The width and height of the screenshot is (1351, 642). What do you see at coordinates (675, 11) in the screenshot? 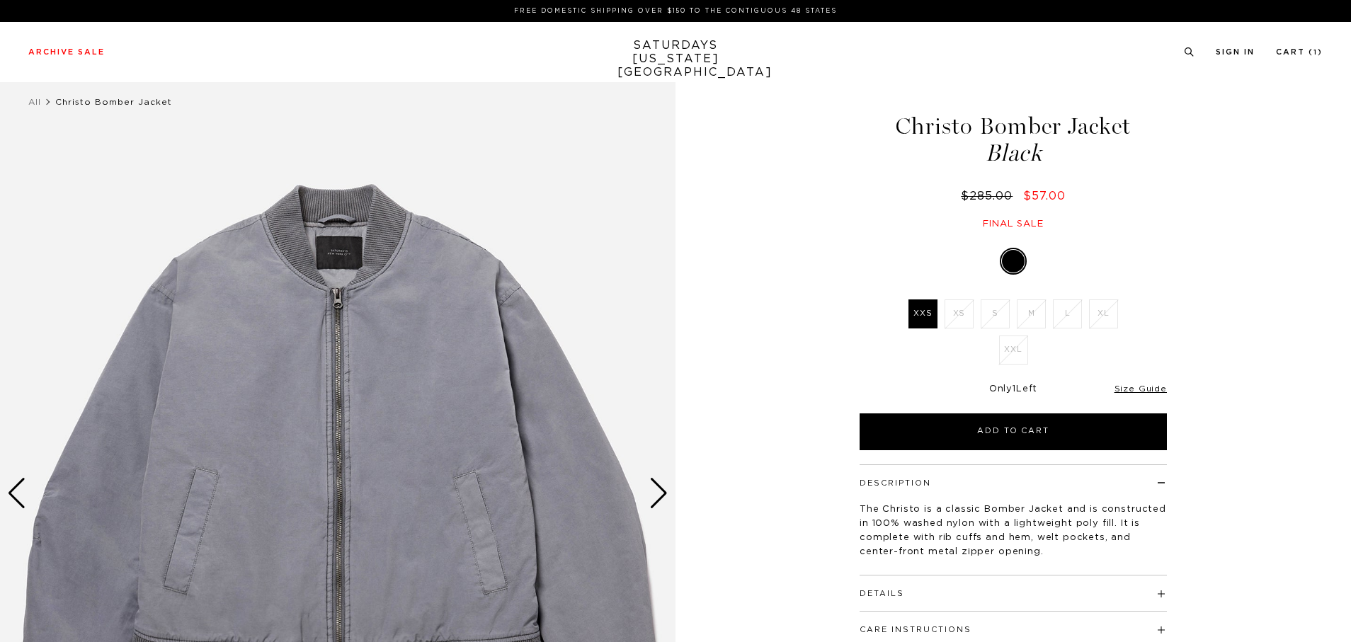
I see `p: FREE DOMESTIC SHIPPING OVER $150 TO THE CONTIGUOUS 48 STATES` at bounding box center [675, 11].